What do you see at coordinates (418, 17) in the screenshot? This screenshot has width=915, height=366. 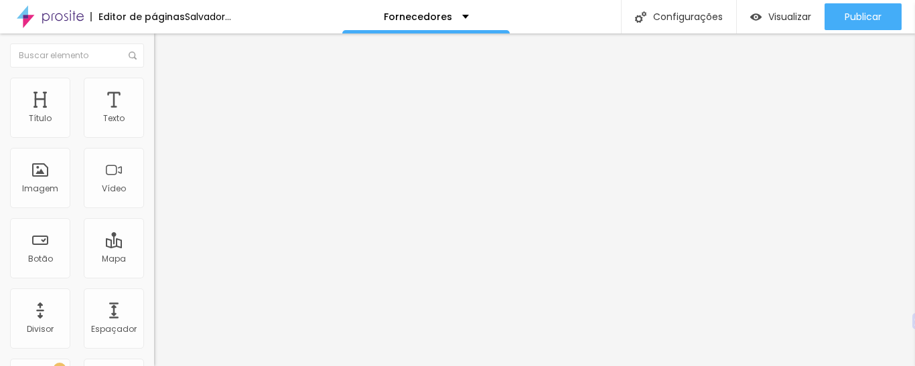 I see `font: Fornecedores` at bounding box center [418, 17].